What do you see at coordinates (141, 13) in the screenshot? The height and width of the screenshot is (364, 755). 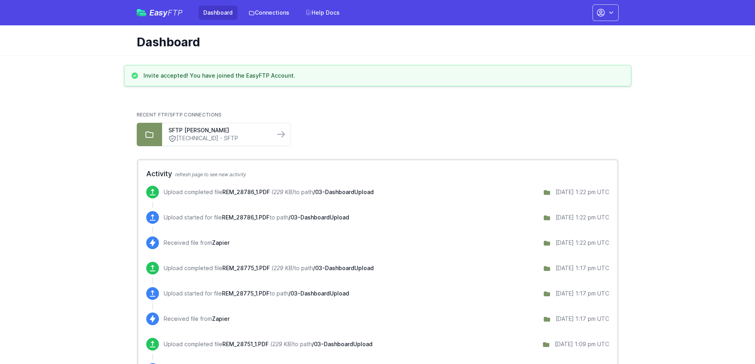 I see `img: easyftp_logo.png` at bounding box center [141, 13].